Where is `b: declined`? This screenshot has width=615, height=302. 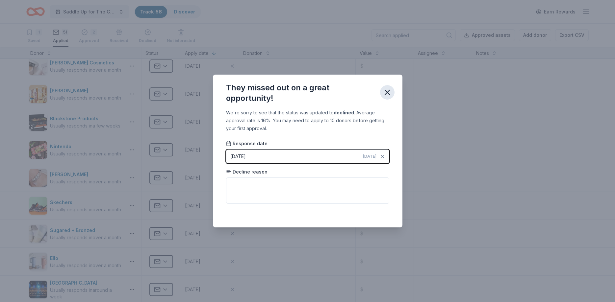
b: declined is located at coordinates (344, 113).